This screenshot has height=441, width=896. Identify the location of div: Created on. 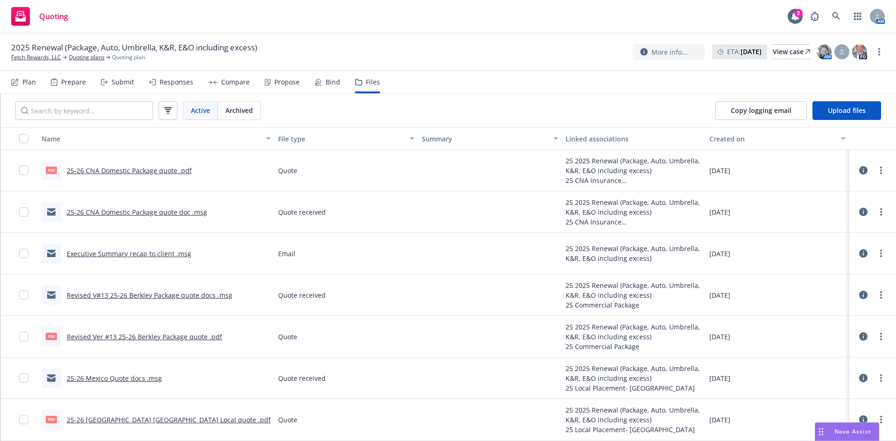
(773, 139).